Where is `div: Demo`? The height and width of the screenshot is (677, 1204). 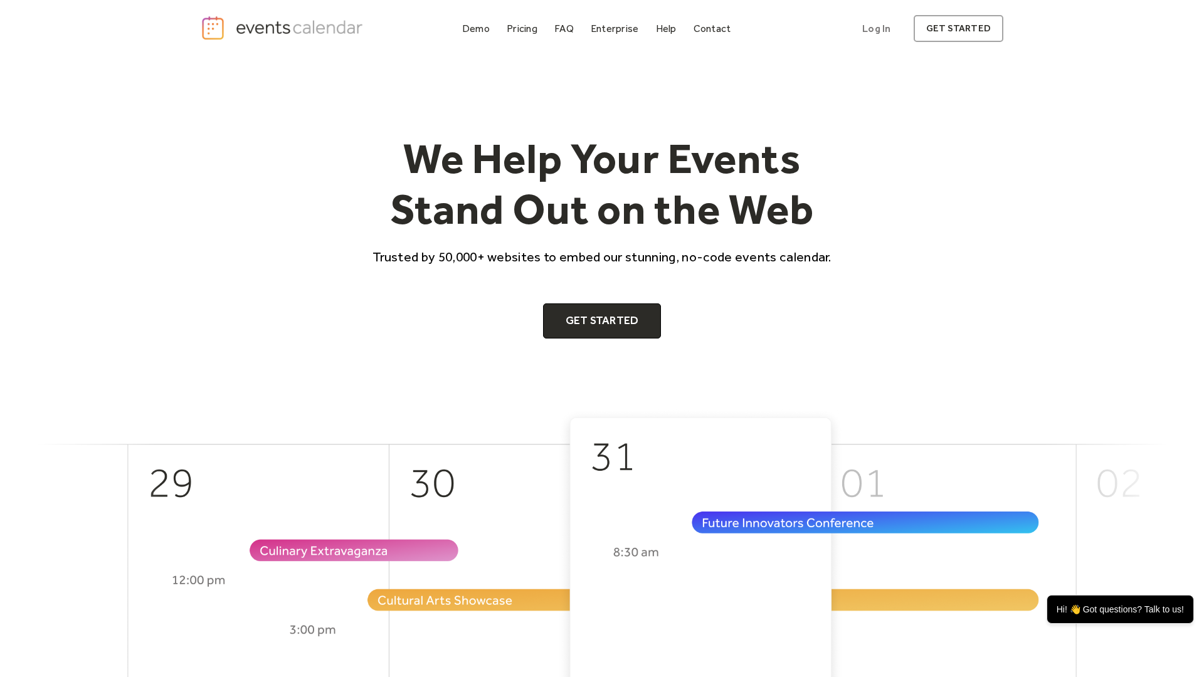
div: Demo is located at coordinates (476, 28).